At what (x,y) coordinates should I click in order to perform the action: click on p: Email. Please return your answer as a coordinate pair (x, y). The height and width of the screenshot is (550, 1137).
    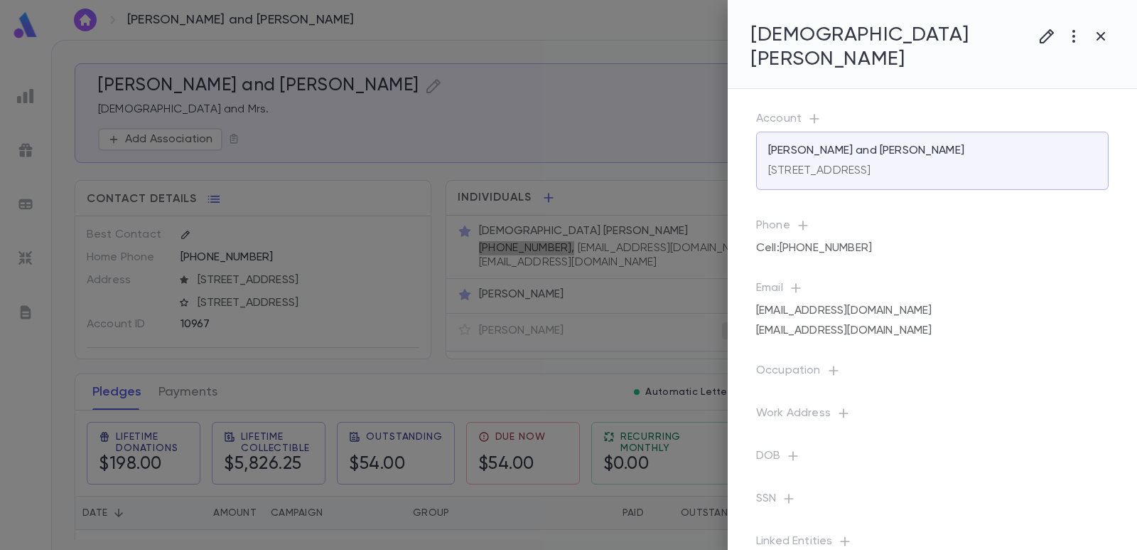
    Looking at the image, I should click on (933, 291).